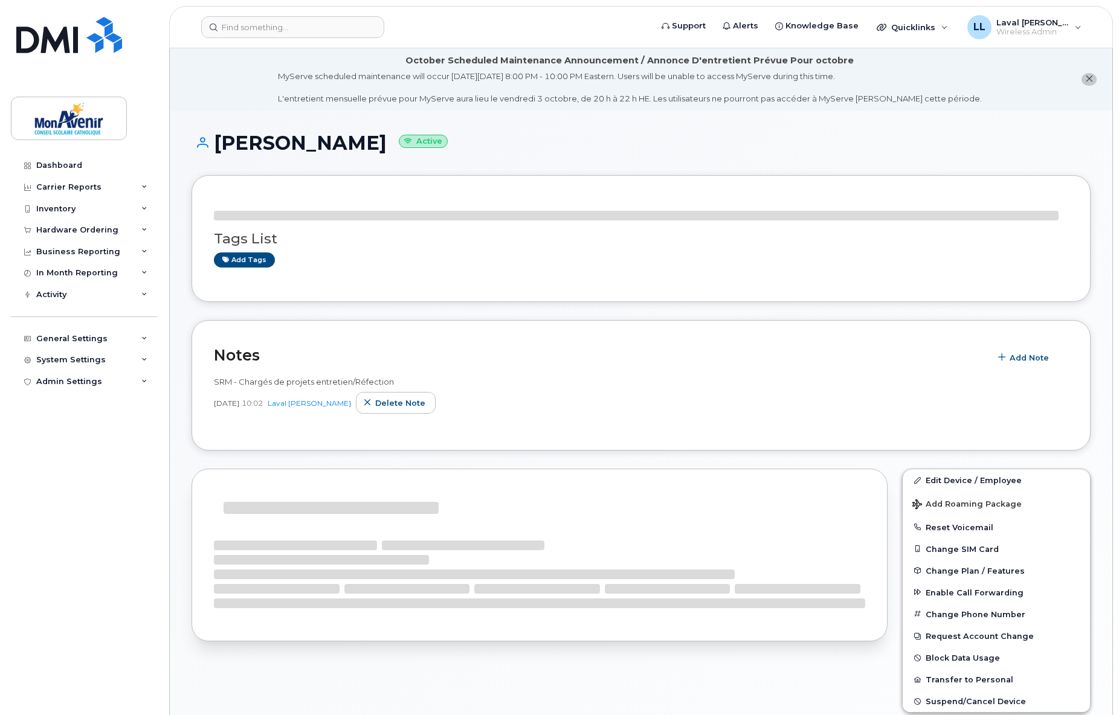 This screenshot has width=1119, height=715. I want to click on button: Enable Call Forwarding, so click(996, 593).